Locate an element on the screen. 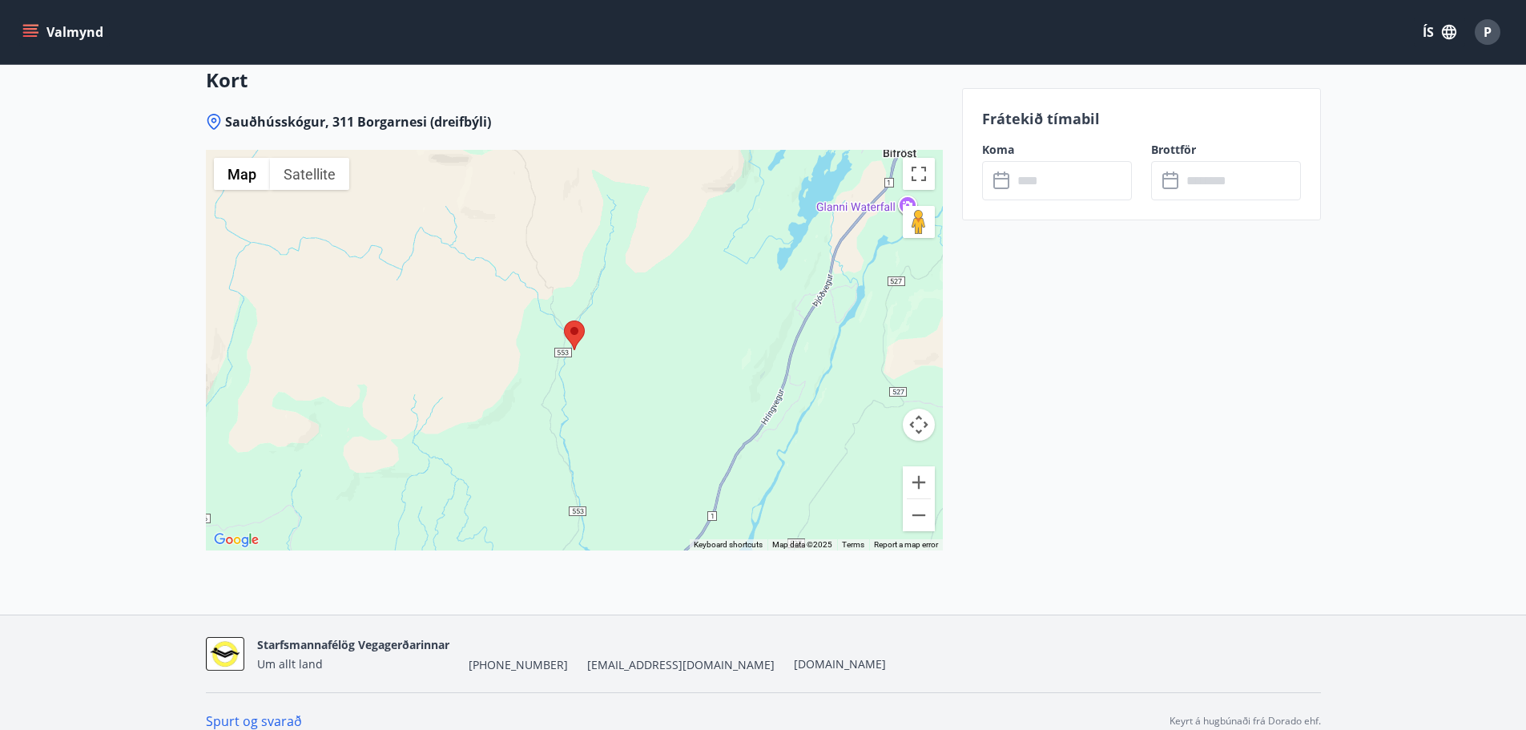  label: Koma is located at coordinates (1057, 150).